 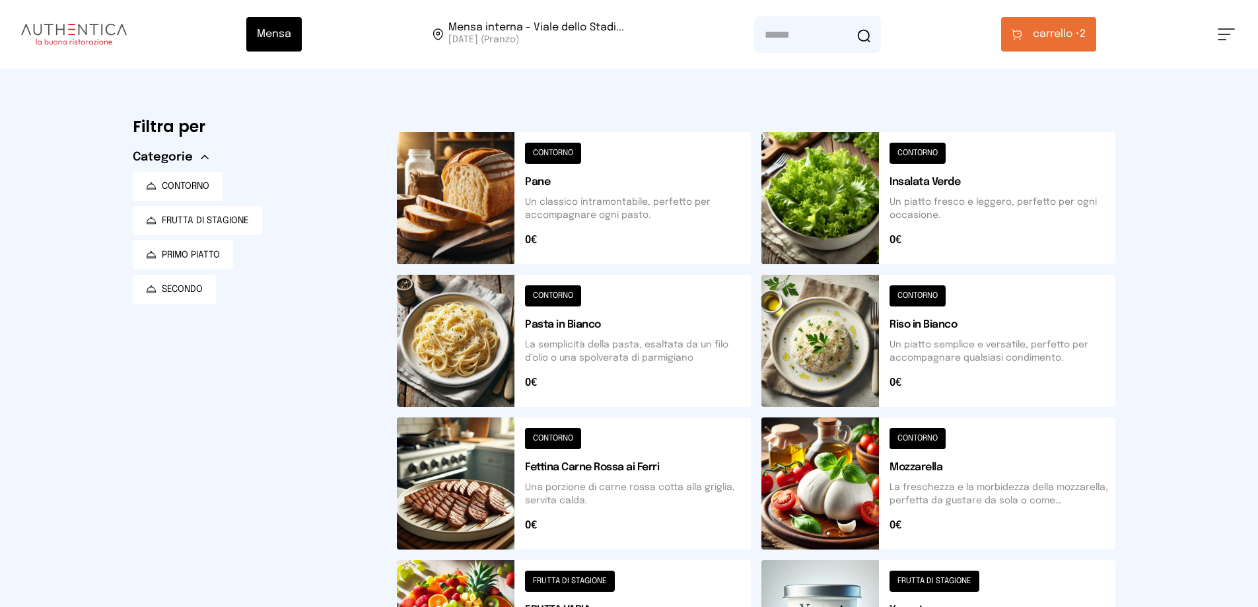 What do you see at coordinates (186, 186) in the screenshot?
I see `span: CONTORNO` at bounding box center [186, 186].